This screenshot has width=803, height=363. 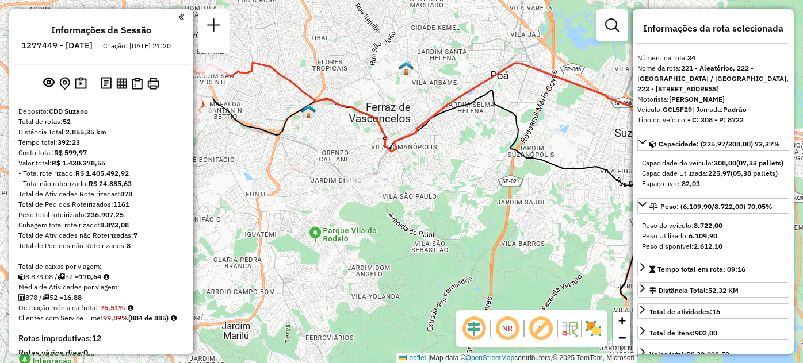 What do you see at coordinates (49, 83) in the screenshot?
I see `button: Exibir sessão original` at bounding box center [49, 83].